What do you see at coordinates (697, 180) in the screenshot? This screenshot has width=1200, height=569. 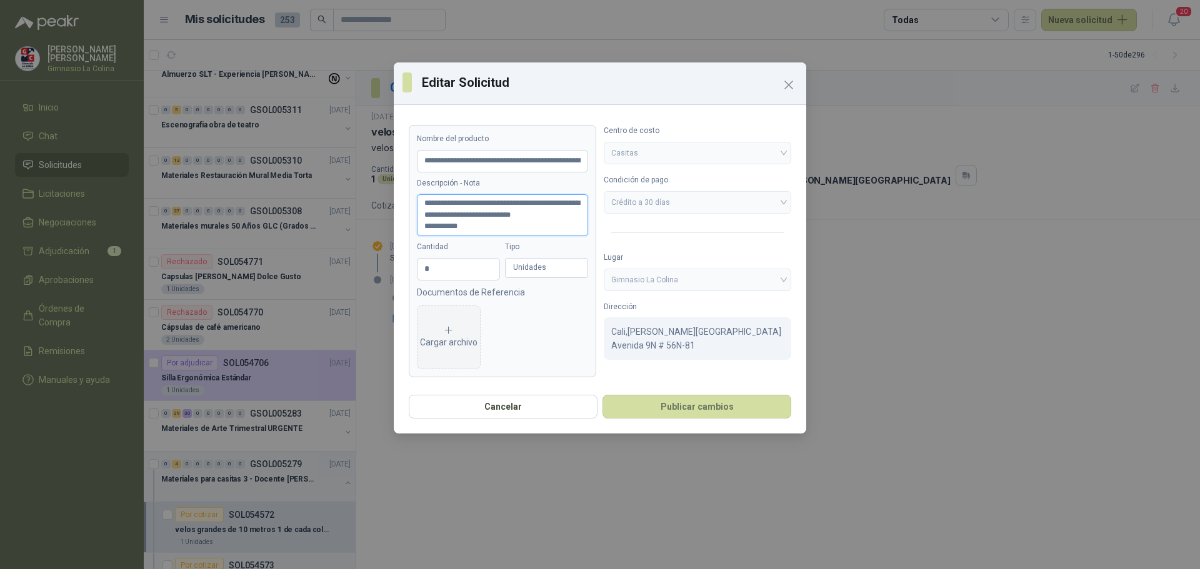 I see `label: Condición de pago` at bounding box center [697, 180].